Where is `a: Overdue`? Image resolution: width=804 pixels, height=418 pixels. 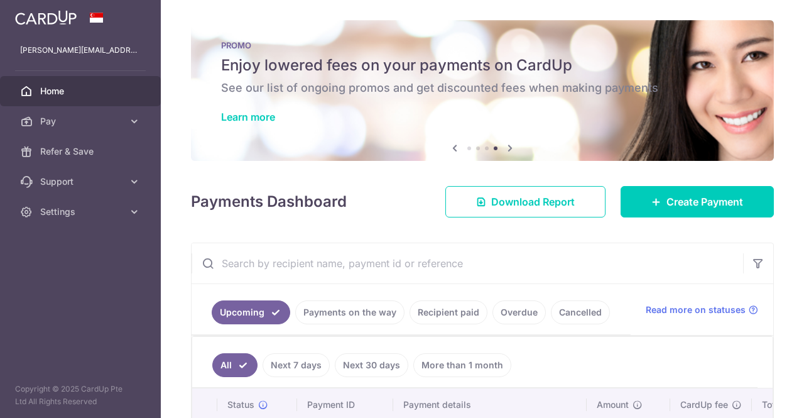
a: Overdue is located at coordinates (519, 312).